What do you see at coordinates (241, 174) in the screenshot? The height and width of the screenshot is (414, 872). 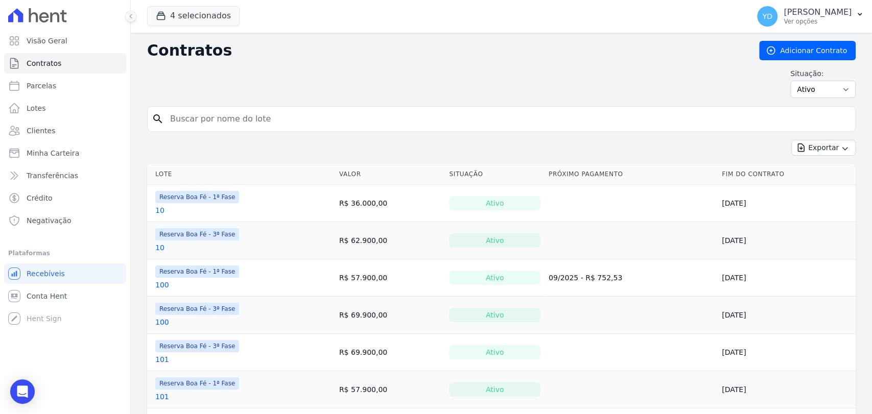 I see `th: Lote` at bounding box center [241, 174].